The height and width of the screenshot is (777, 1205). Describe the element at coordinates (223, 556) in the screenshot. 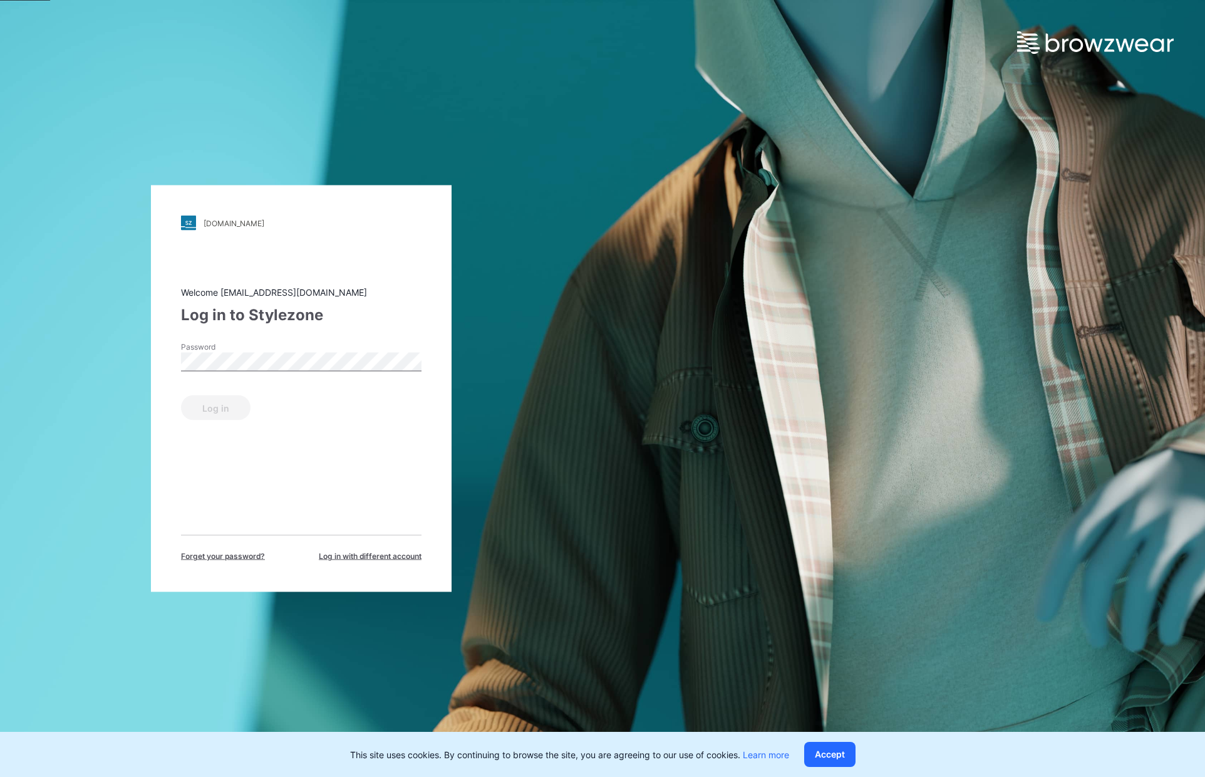

I see `span: Forget your password?` at that location.